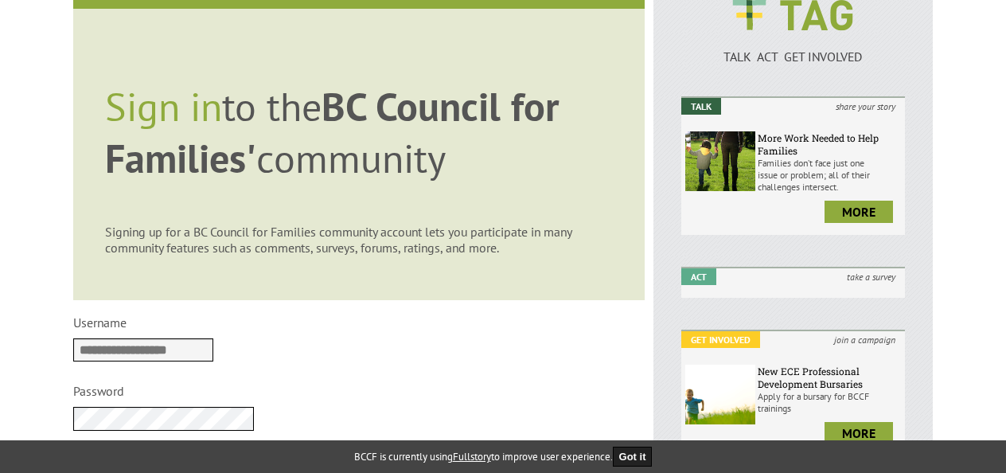  What do you see at coordinates (793, 57) in the screenshot?
I see `p: TALK ACT GET INVOLVED` at bounding box center [793, 57].